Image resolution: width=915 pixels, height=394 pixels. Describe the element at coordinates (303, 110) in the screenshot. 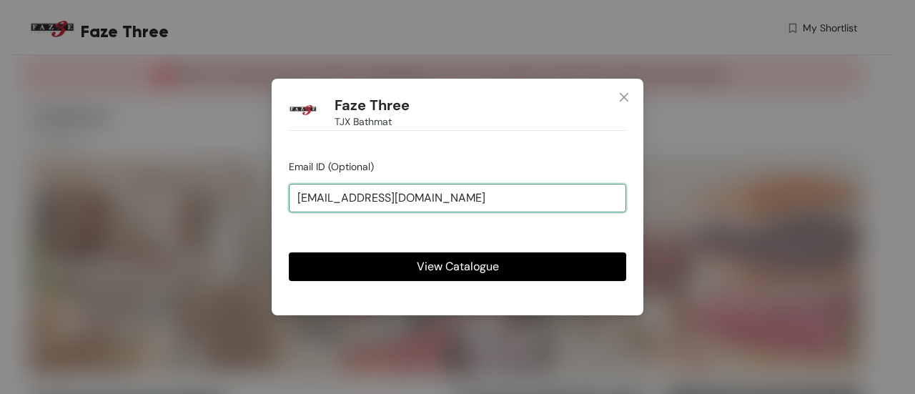

I see `img: Buyer Portal` at that location.